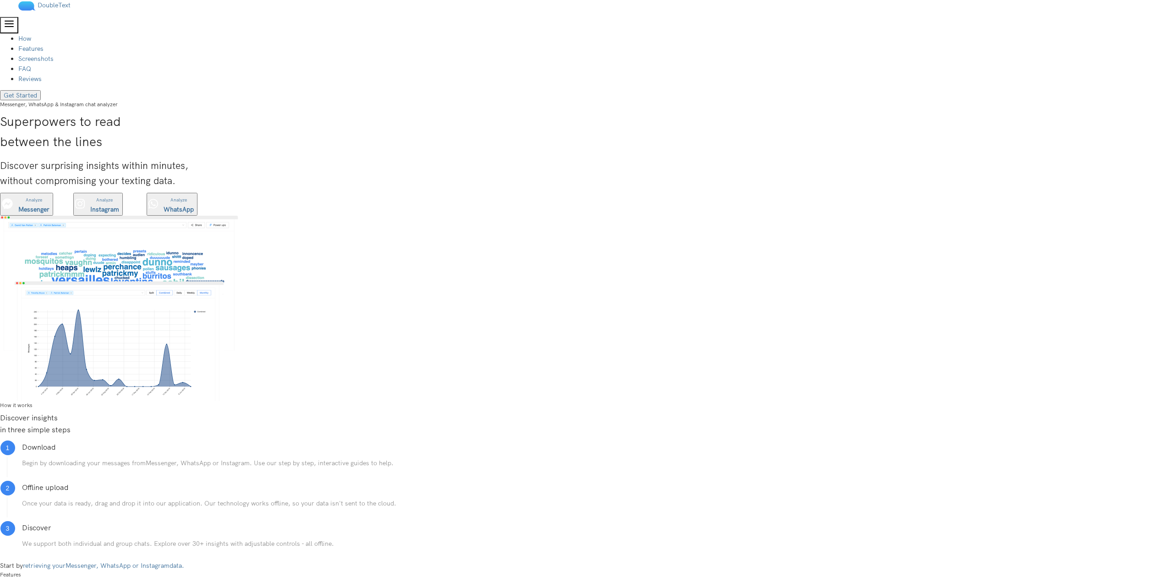 This screenshot has height=582, width=1166. What do you see at coordinates (30, 79) in the screenshot?
I see `a: Reviews` at bounding box center [30, 79].